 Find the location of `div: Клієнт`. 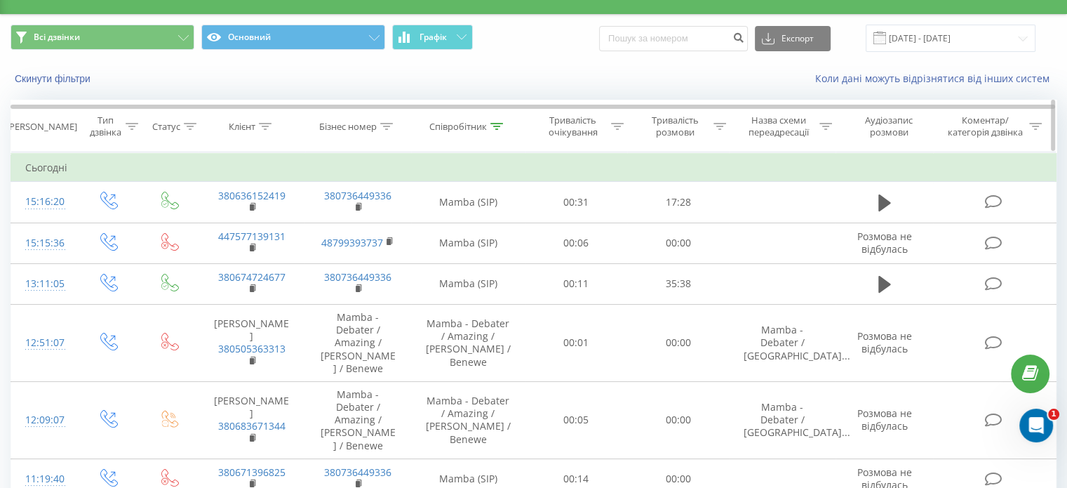

div: Клієнт is located at coordinates (242, 126).